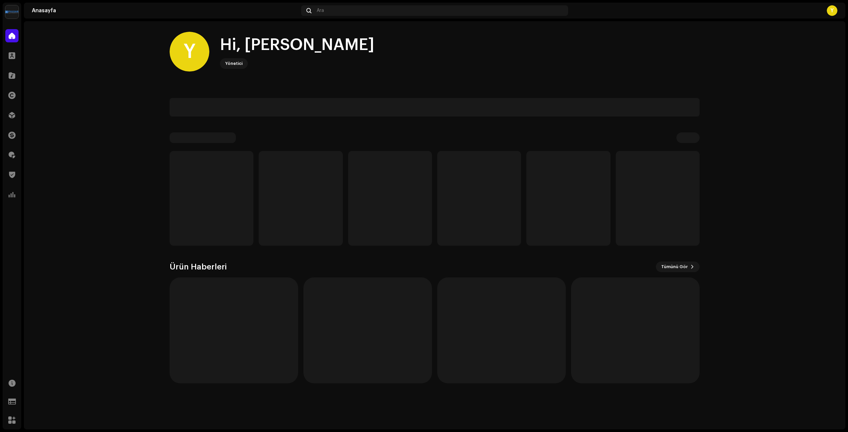  What do you see at coordinates (198, 267) in the screenshot?
I see `h3: Ürün Haberleri` at bounding box center [198, 267].